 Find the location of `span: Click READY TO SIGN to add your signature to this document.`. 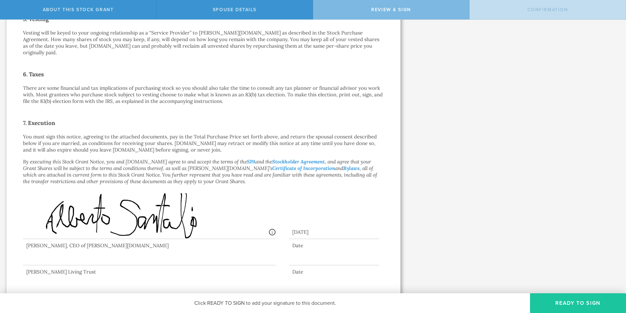

span: Click READY TO SIGN to add your signature to this document. is located at coordinates (265, 303).